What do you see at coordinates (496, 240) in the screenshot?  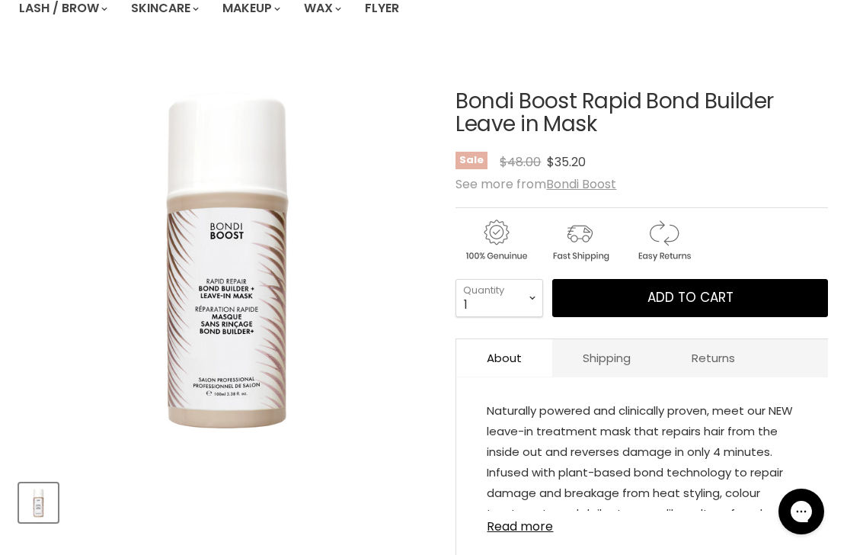 I see `img: genuine.gif` at bounding box center [496, 240].